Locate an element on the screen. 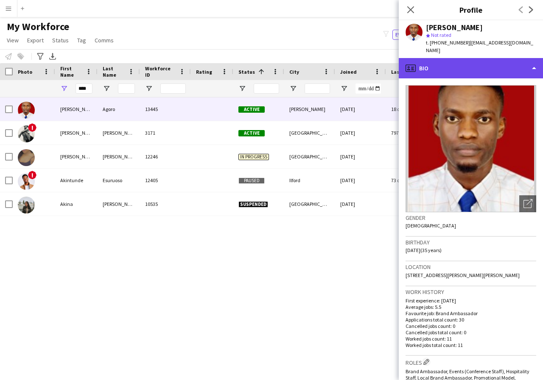  h3: Roles is located at coordinates (471, 362).